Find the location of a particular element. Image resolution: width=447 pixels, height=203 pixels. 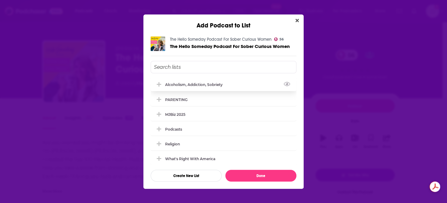

button: Create New List is located at coordinates (186, 176).